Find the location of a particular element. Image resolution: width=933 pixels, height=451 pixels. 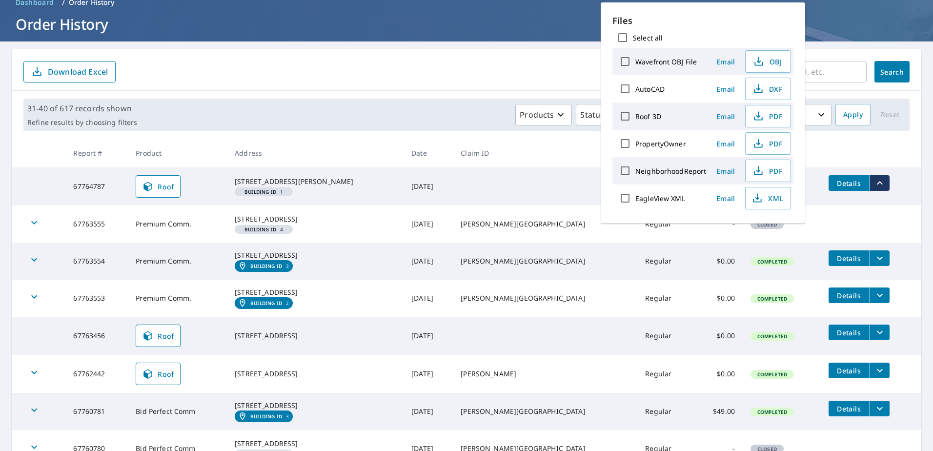

button: Download Excel is located at coordinates (69, 72).